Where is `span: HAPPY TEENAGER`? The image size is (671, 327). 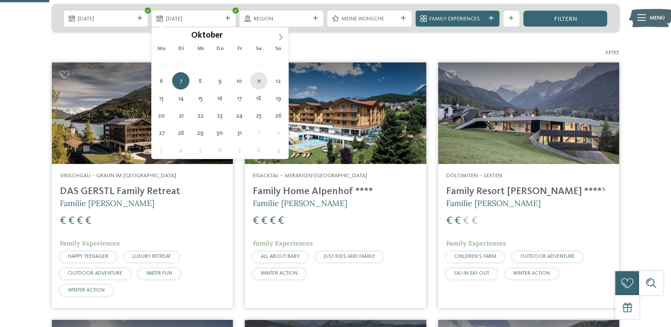 span: HAPPY TEENAGER is located at coordinates (88, 257).